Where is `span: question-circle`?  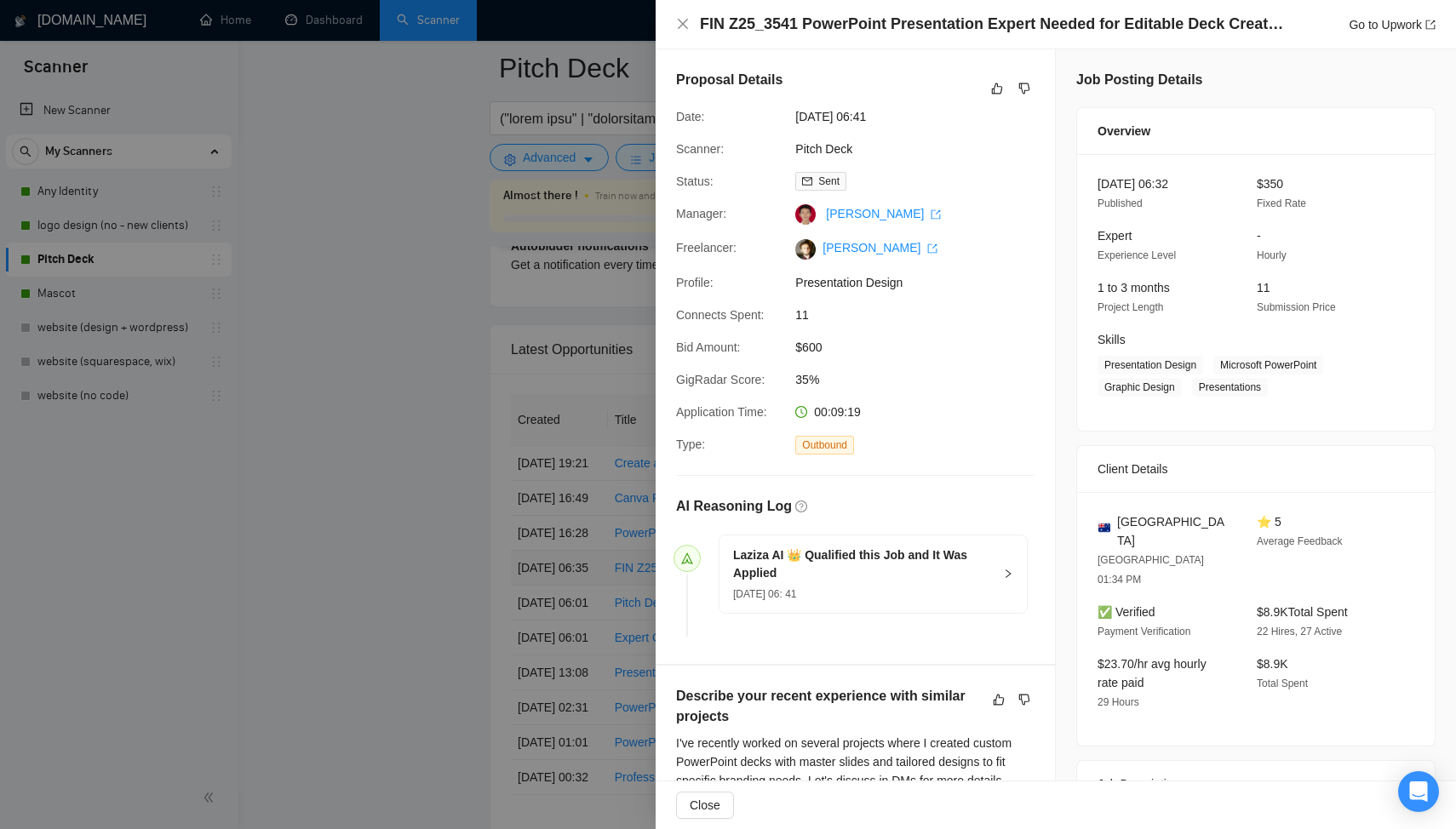 span: question-circle is located at coordinates (801, 506).